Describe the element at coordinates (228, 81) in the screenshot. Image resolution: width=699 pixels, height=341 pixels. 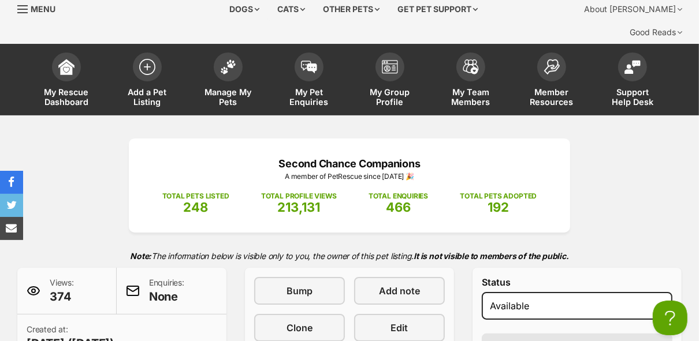
I see `a: Manage My Pets` at that location.